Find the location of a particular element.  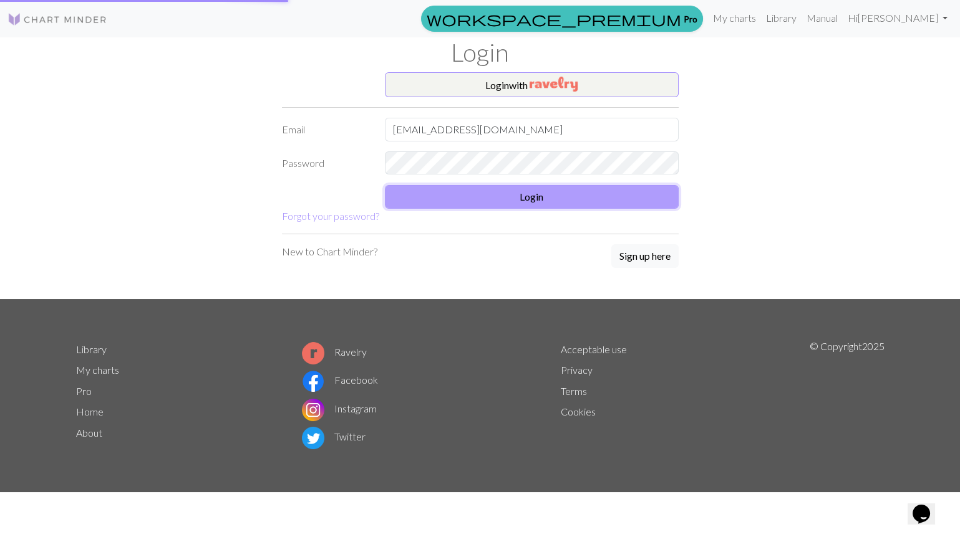

a: Manual is located at coordinates (822, 18).